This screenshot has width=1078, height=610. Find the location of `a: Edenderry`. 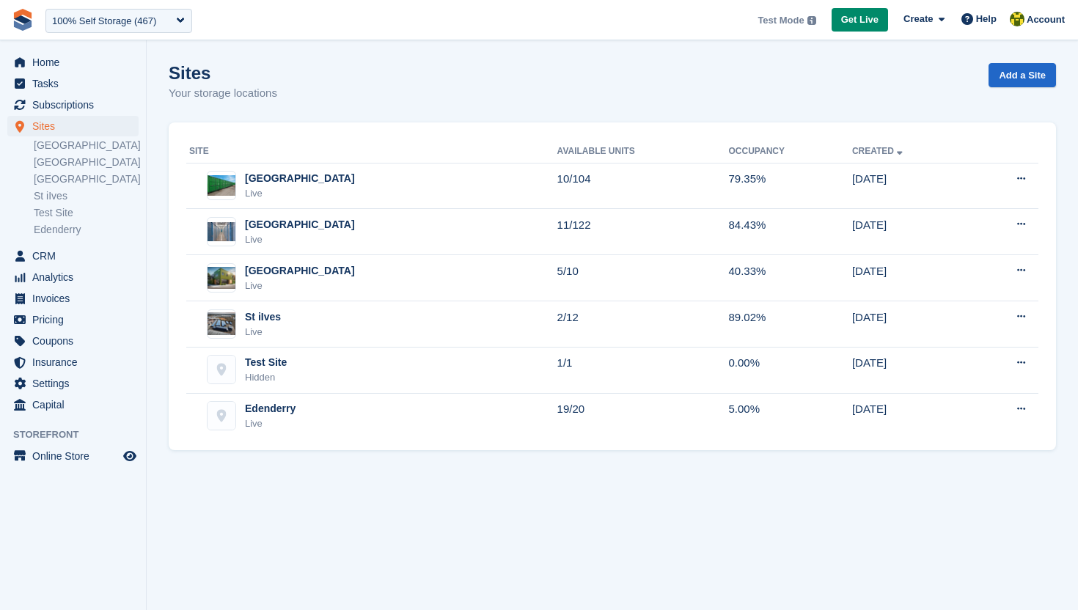

a: Edenderry is located at coordinates (86, 230).